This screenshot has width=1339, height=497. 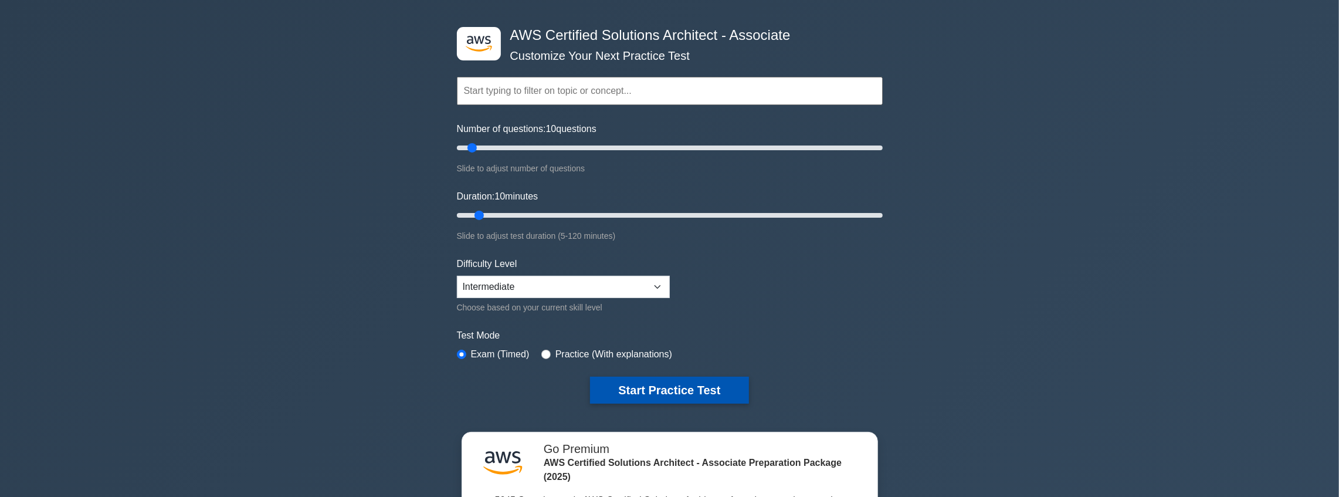 I want to click on label: Difficulty Level, so click(x=487, y=264).